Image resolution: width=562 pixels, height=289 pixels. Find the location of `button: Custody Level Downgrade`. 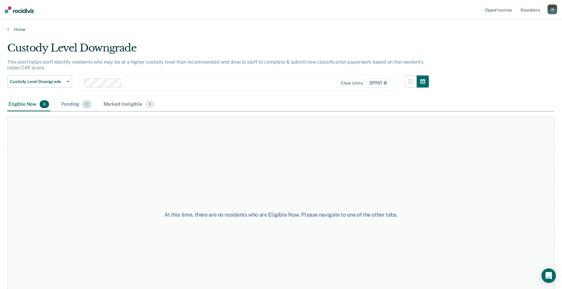

button: Custody Level Downgrade is located at coordinates (40, 81).